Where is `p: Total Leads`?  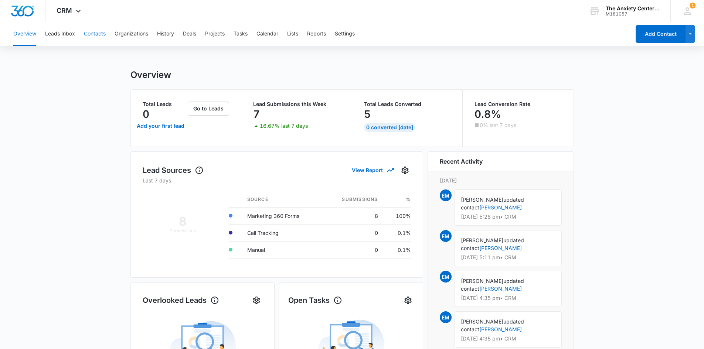
p: Total Leads is located at coordinates (164, 104).